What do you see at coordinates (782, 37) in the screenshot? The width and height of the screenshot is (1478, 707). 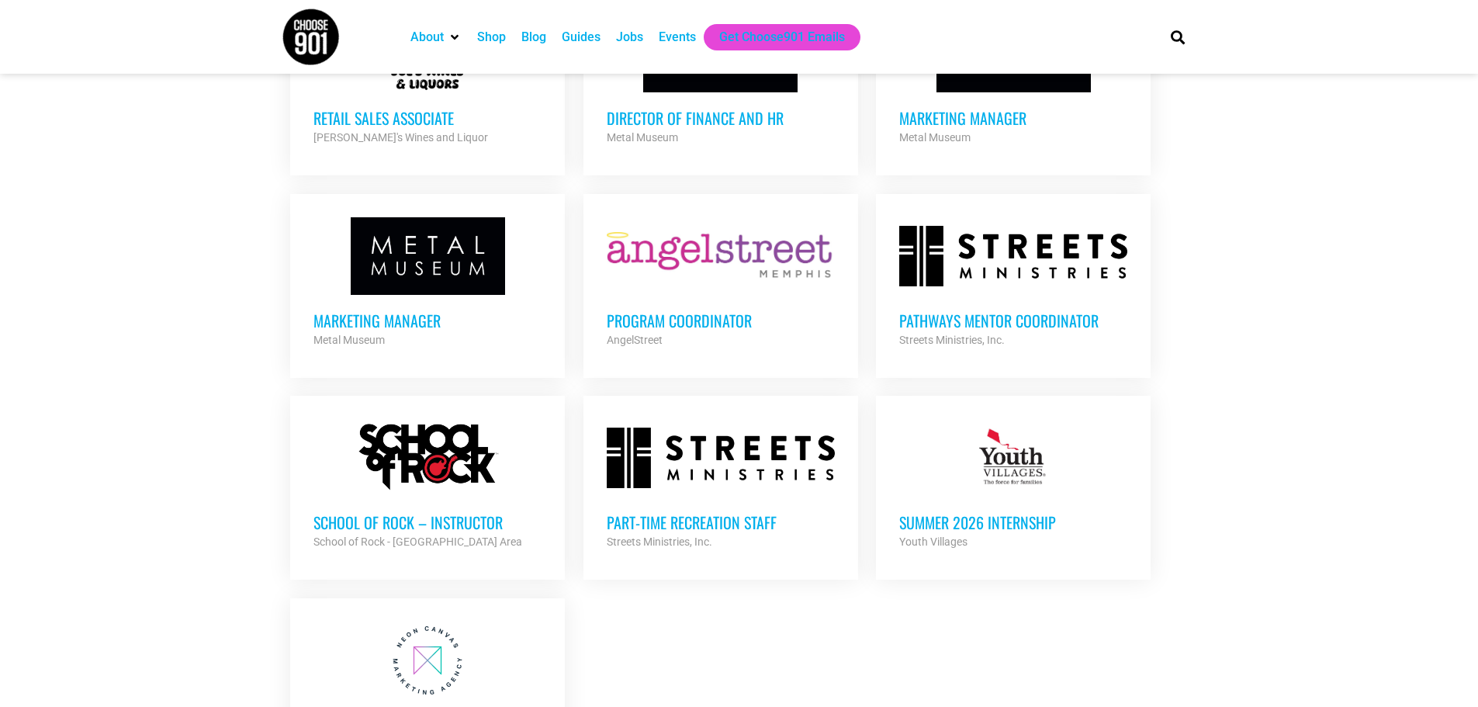 I see `a: Get Choose901 Emails` at bounding box center [782, 37].